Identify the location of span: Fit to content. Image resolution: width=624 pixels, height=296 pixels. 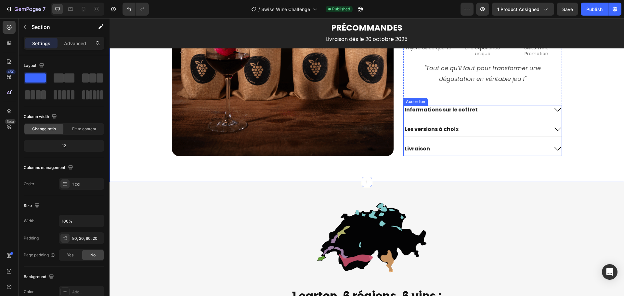
(84, 129).